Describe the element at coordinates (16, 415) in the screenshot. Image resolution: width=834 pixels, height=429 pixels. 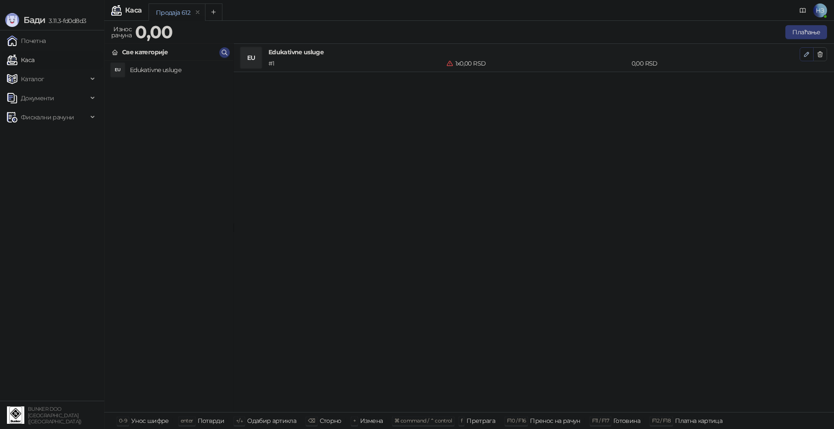
I see `img: 64x64-companyLogo-d200c298-da26-4023-afd4-f376f589afb5.jpeg` at that location.